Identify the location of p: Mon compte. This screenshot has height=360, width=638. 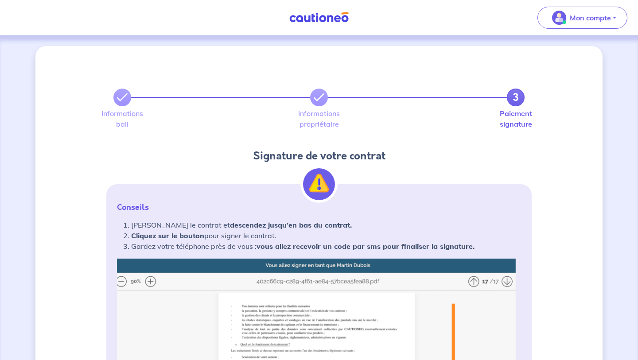
(590, 18).